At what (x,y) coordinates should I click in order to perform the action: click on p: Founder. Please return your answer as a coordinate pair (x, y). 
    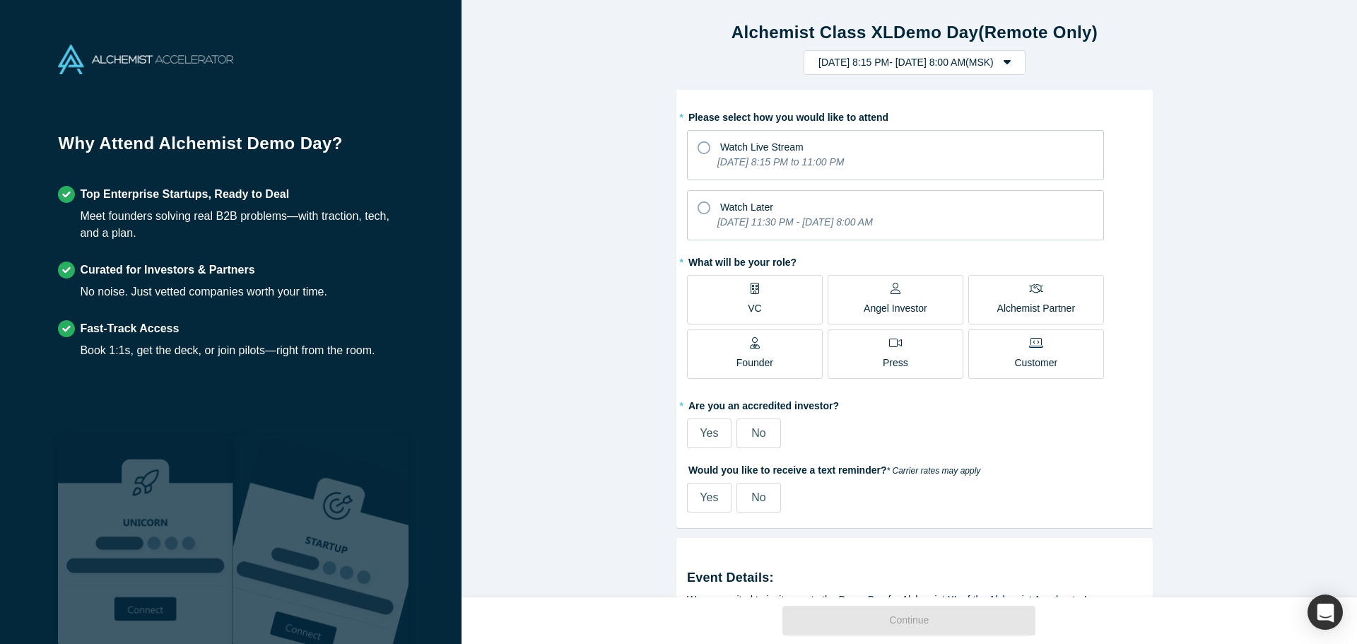
    Looking at the image, I should click on (755, 363).